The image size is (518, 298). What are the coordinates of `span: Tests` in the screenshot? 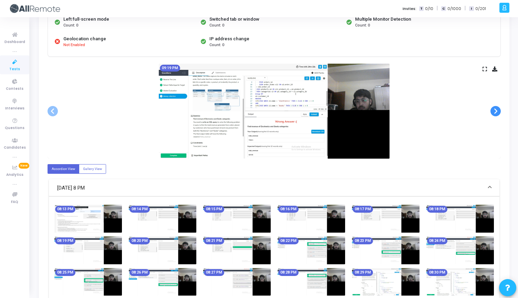 It's located at (14, 69).